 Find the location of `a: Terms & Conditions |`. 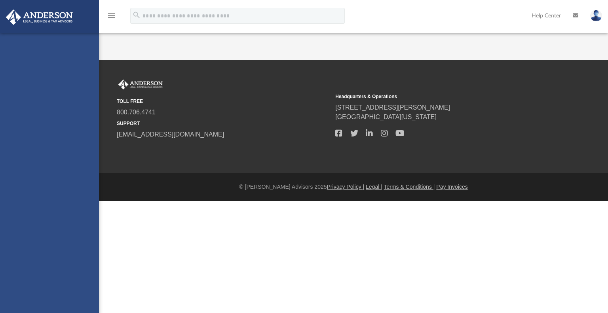

a: Terms & Conditions | is located at coordinates (409, 187).